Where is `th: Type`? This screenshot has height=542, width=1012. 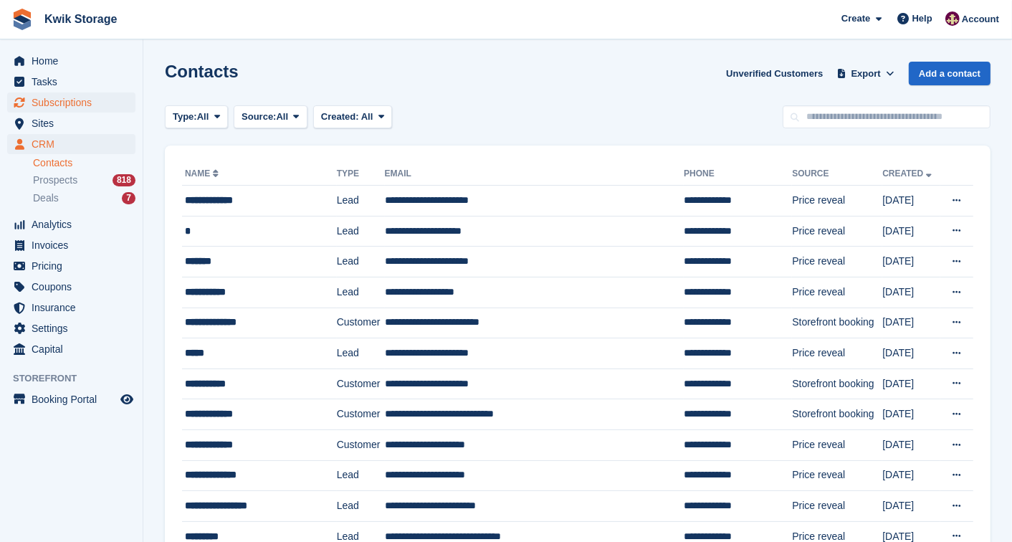 th: Type is located at coordinates (360, 174).